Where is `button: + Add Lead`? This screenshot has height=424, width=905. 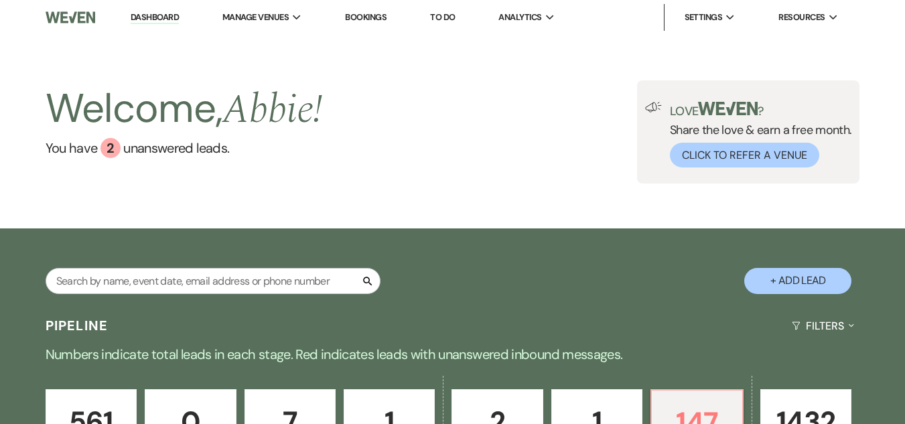 button: + Add Lead is located at coordinates (797, 281).